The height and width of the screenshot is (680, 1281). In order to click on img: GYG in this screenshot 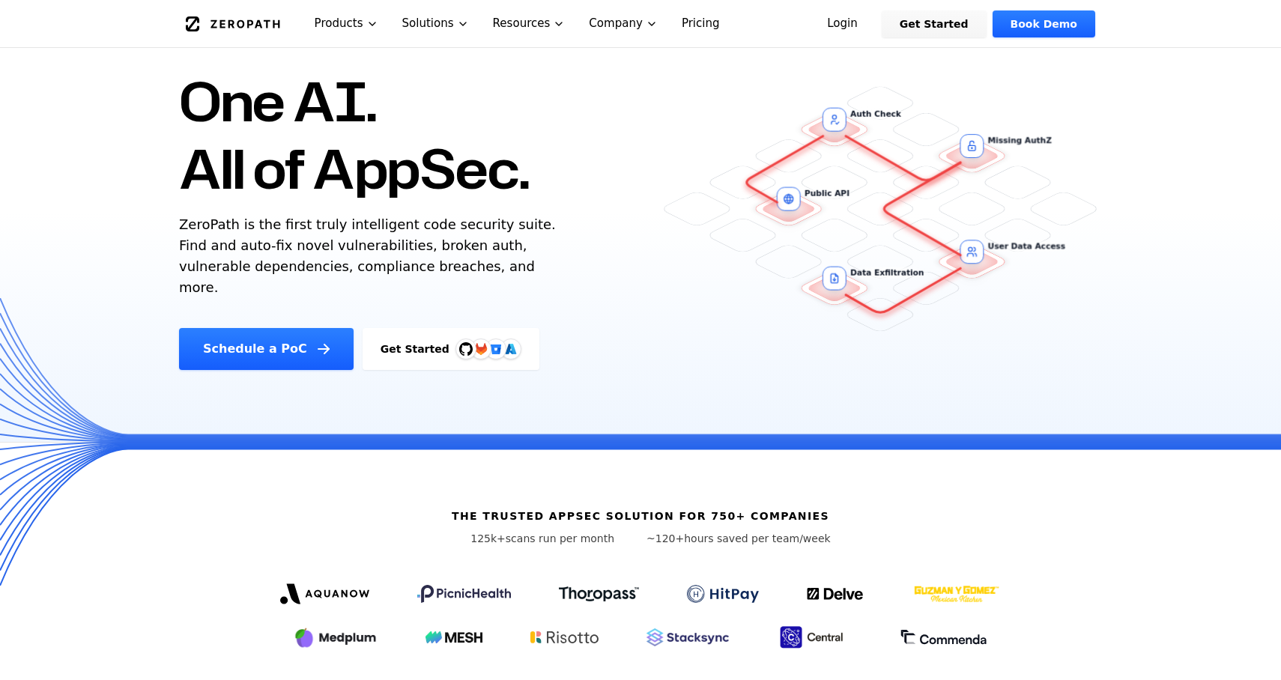, I will do `click(957, 594)`.